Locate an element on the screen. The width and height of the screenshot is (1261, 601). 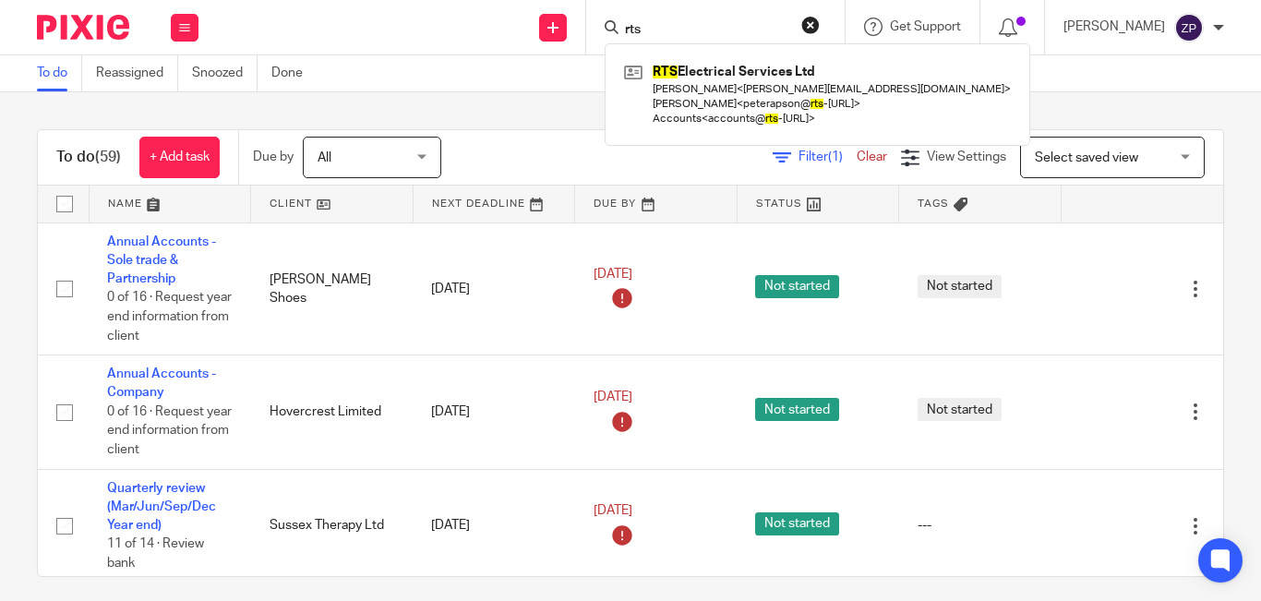
span: All is located at coordinates (324, 158).